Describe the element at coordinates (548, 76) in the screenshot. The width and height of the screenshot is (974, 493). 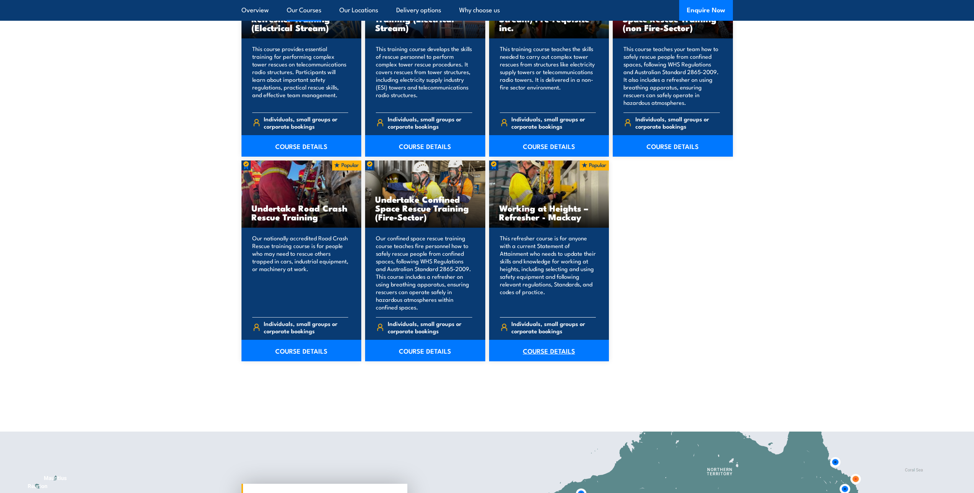
I see `p: This training course teaches the skills needed to carry out complex tower rescues from structures...` at that location.